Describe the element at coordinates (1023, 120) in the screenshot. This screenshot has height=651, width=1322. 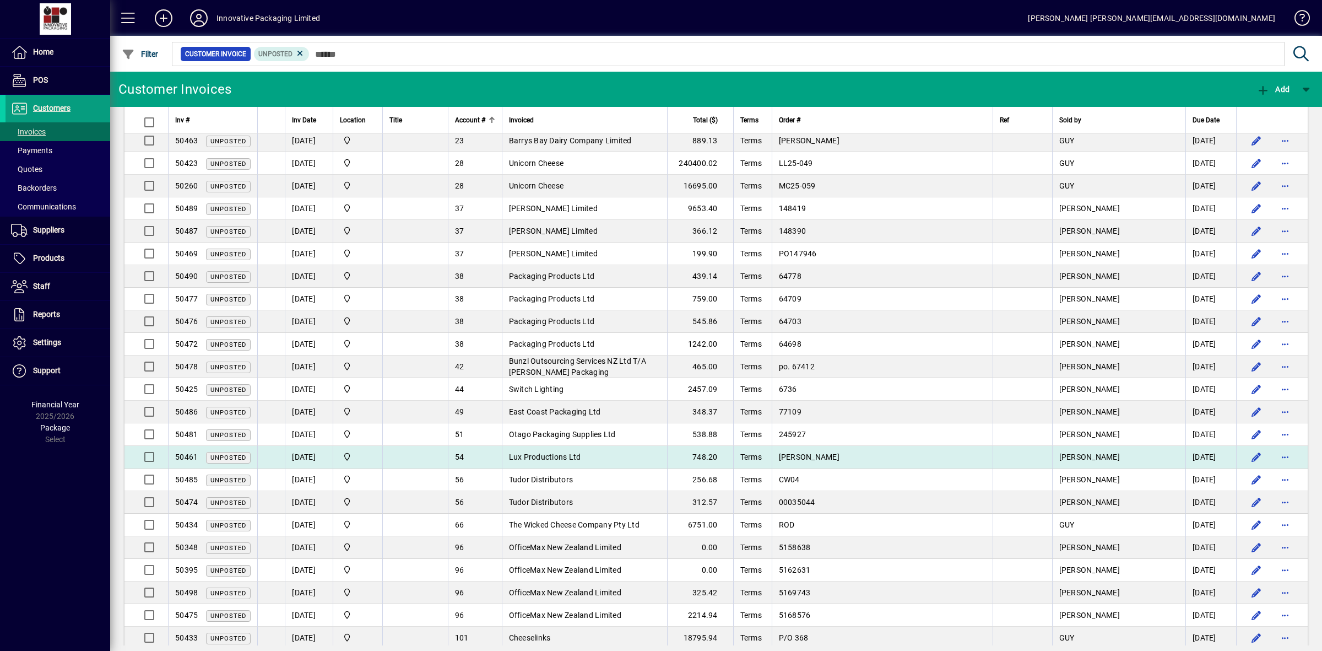
I see `div: Ref` at that location.